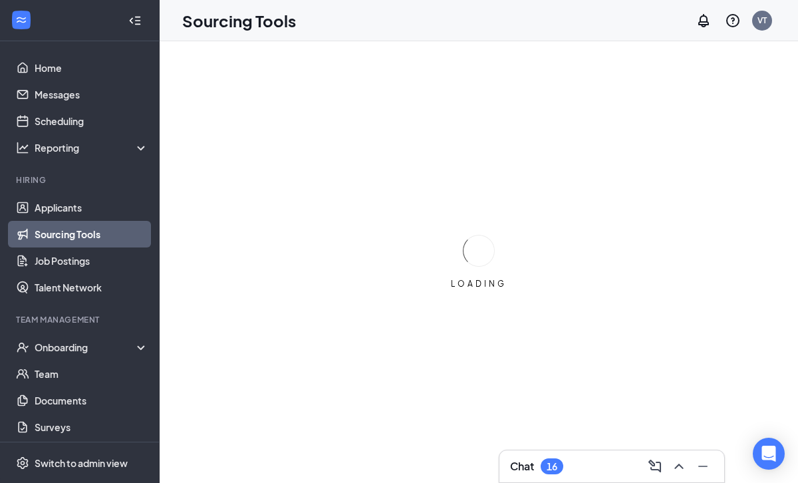 The width and height of the screenshot is (798, 483). I want to click on div: Team Management, so click(80, 319).